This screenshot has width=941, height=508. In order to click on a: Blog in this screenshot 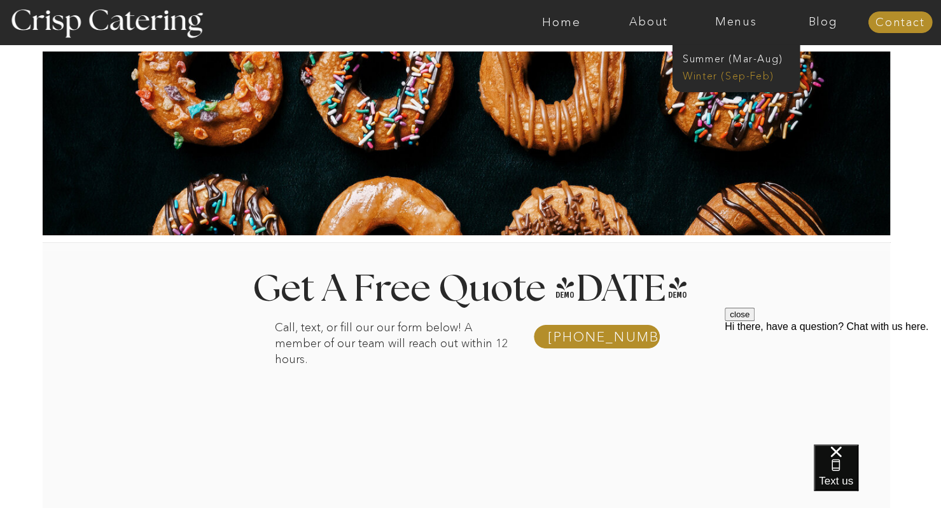, I will do `click(823, 22)`.